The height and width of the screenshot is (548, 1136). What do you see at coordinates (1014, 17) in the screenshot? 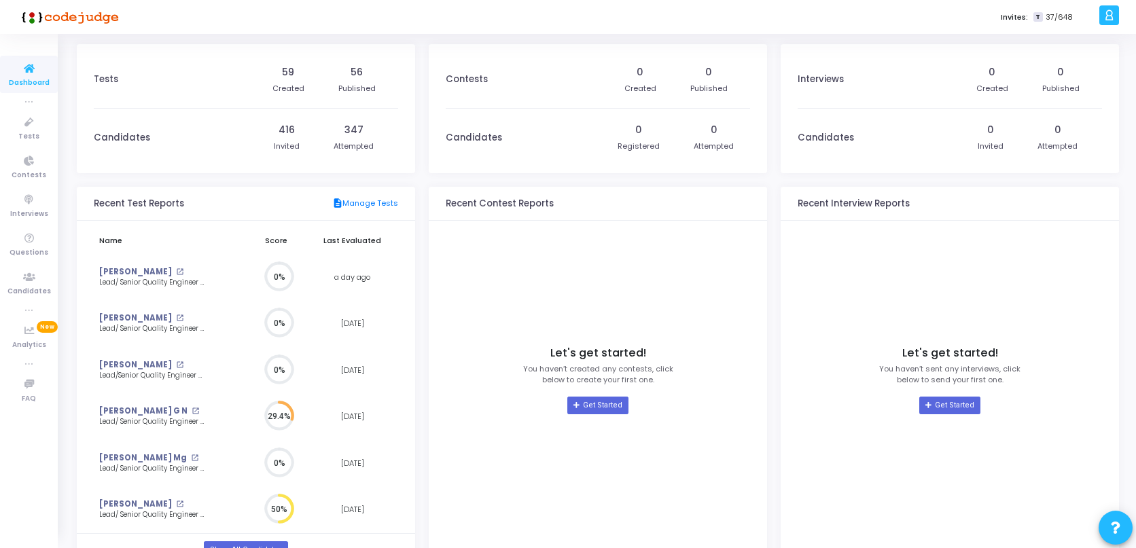
I see `label: Invites:` at bounding box center [1014, 17].